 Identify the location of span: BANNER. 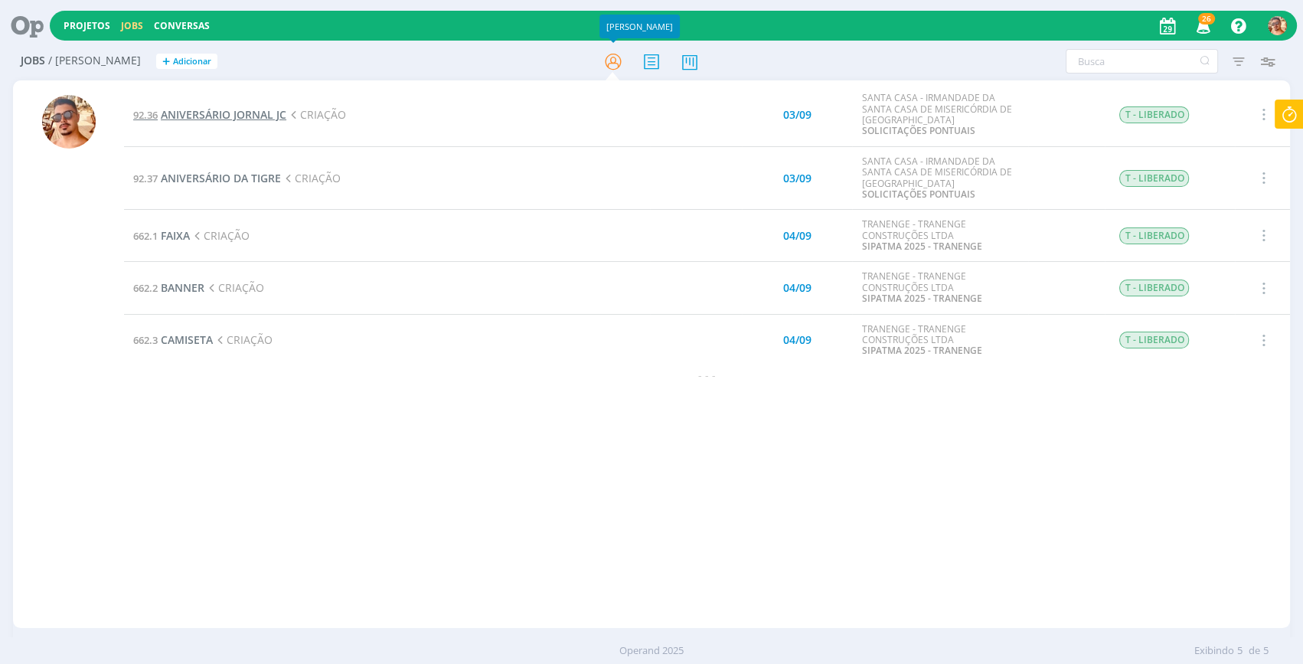
(182, 287).